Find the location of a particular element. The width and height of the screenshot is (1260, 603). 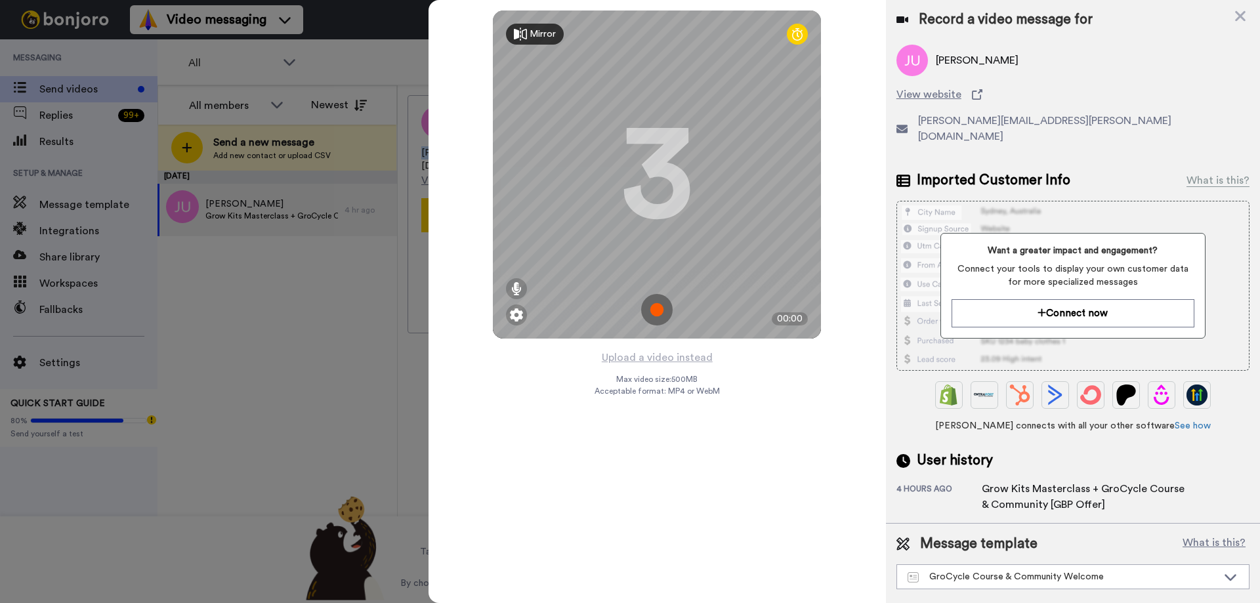

button: What is this? is located at coordinates (1214, 544).